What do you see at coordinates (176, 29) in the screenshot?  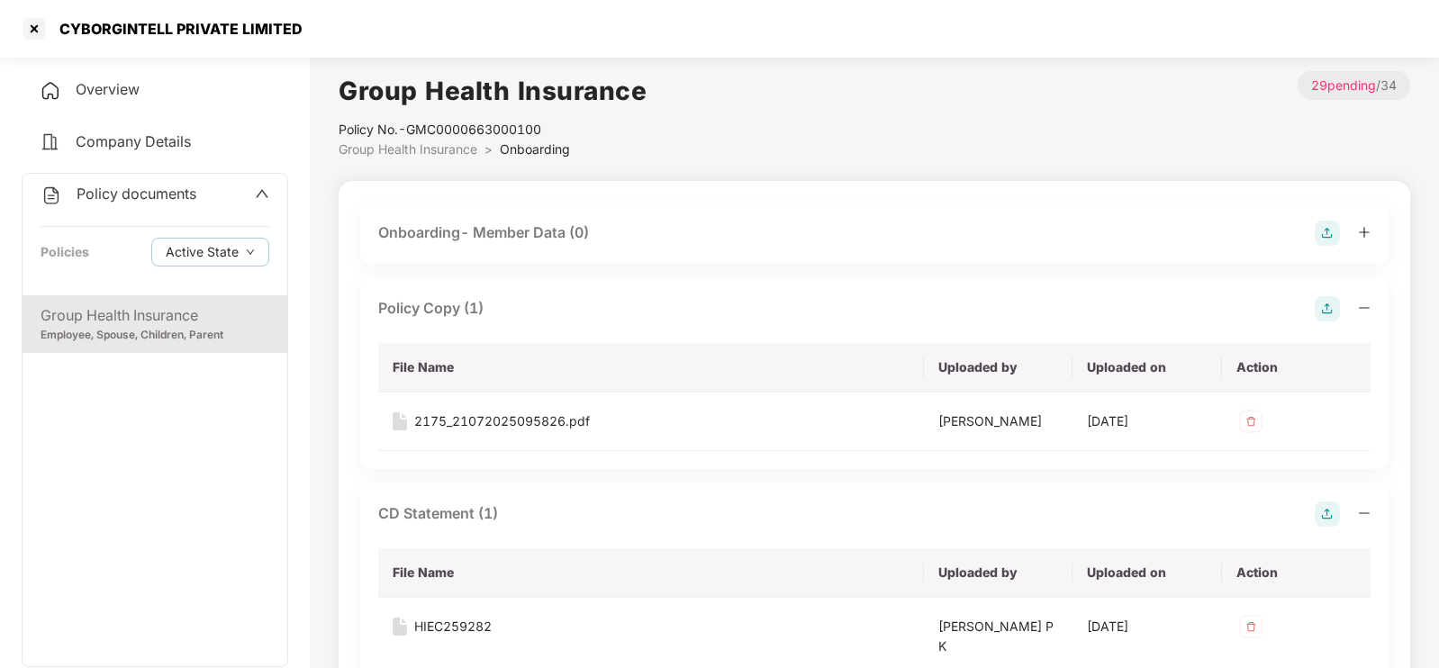 I see `div: CYBORGINTELL PRIVATE LIMITED` at bounding box center [176, 29].